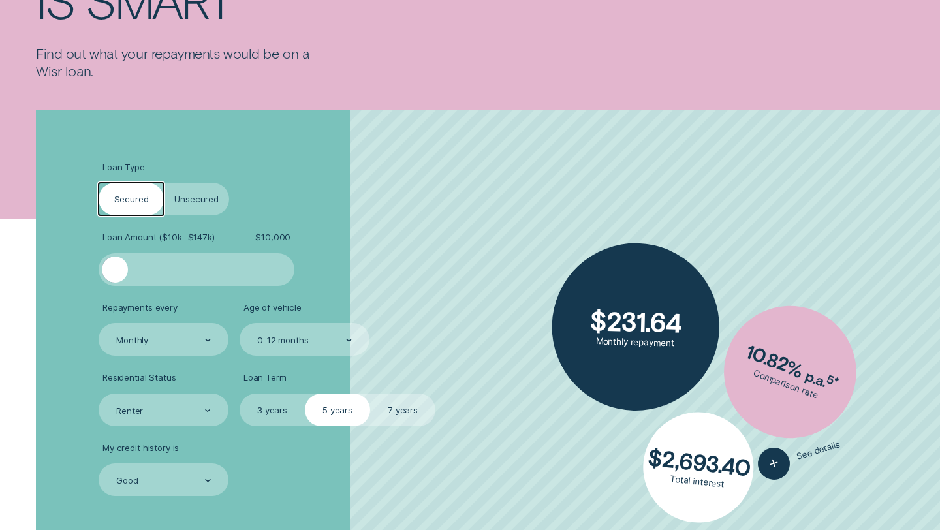  I want to click on button: See details, so click(799, 456).